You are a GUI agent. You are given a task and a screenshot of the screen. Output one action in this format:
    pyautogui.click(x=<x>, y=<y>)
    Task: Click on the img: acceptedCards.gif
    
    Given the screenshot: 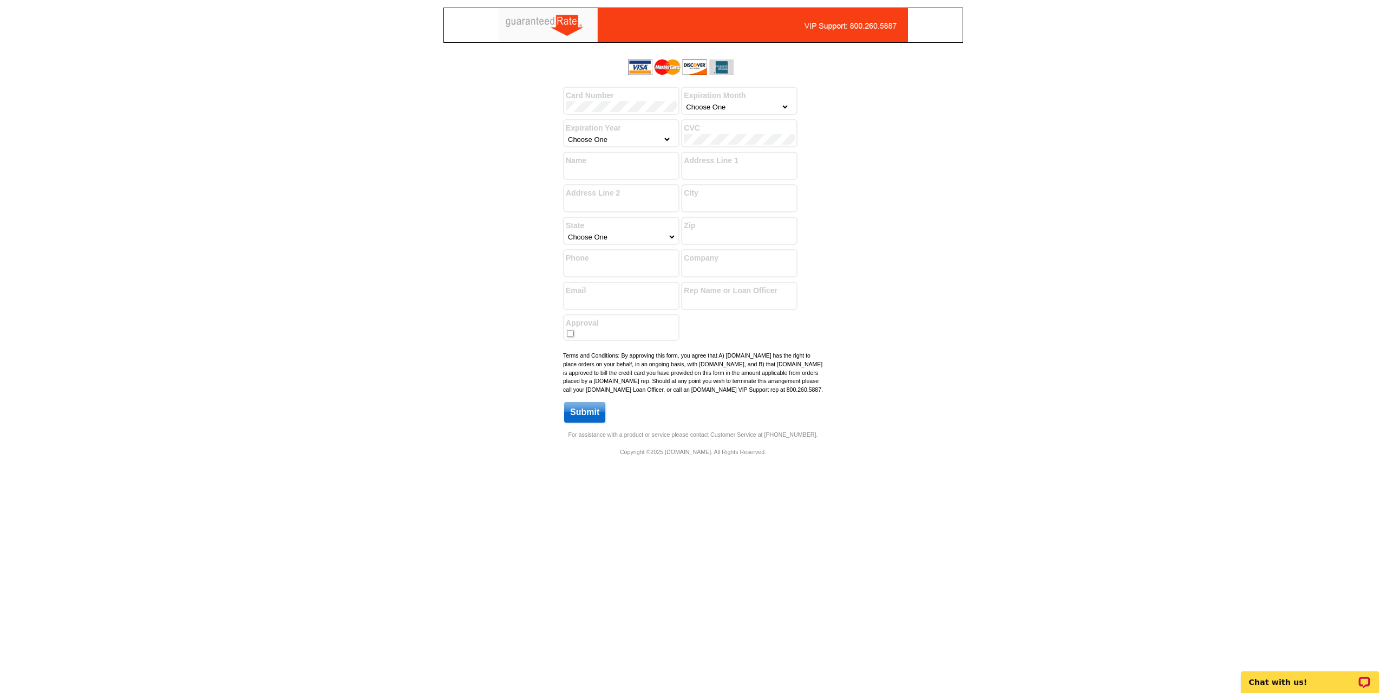 What is the action you would take?
    pyautogui.click(x=681, y=67)
    